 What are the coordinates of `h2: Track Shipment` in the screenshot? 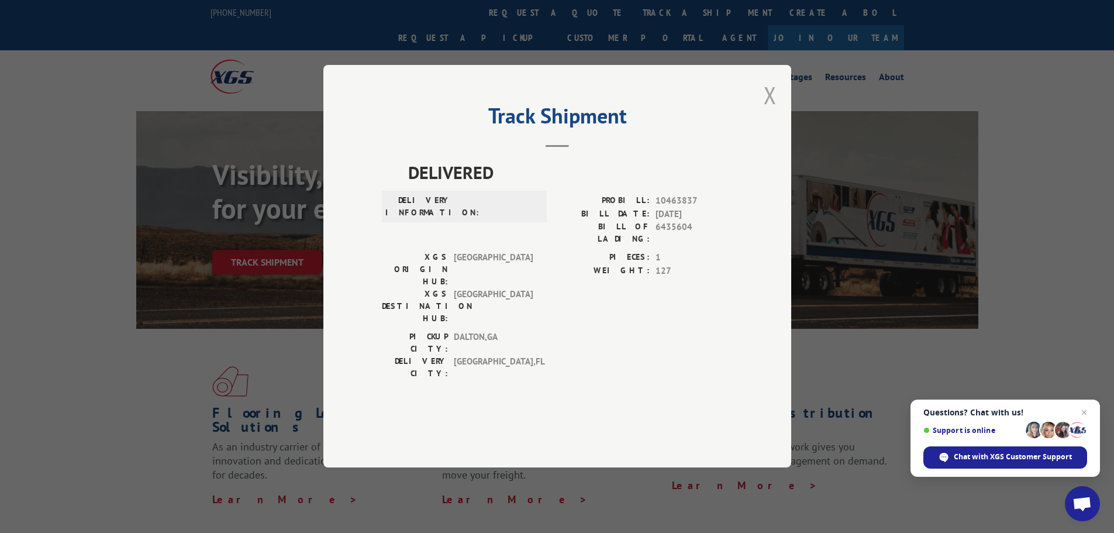 It's located at (557, 119).